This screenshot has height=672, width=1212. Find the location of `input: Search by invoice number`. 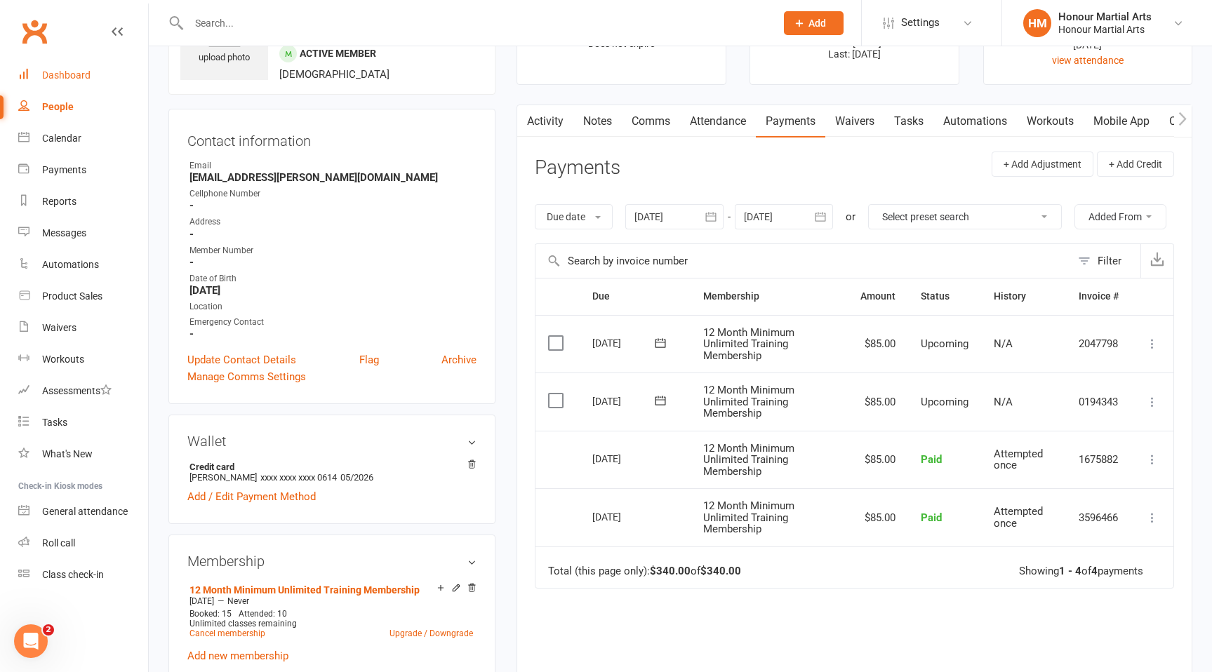

input: Search by invoice number is located at coordinates (803, 261).